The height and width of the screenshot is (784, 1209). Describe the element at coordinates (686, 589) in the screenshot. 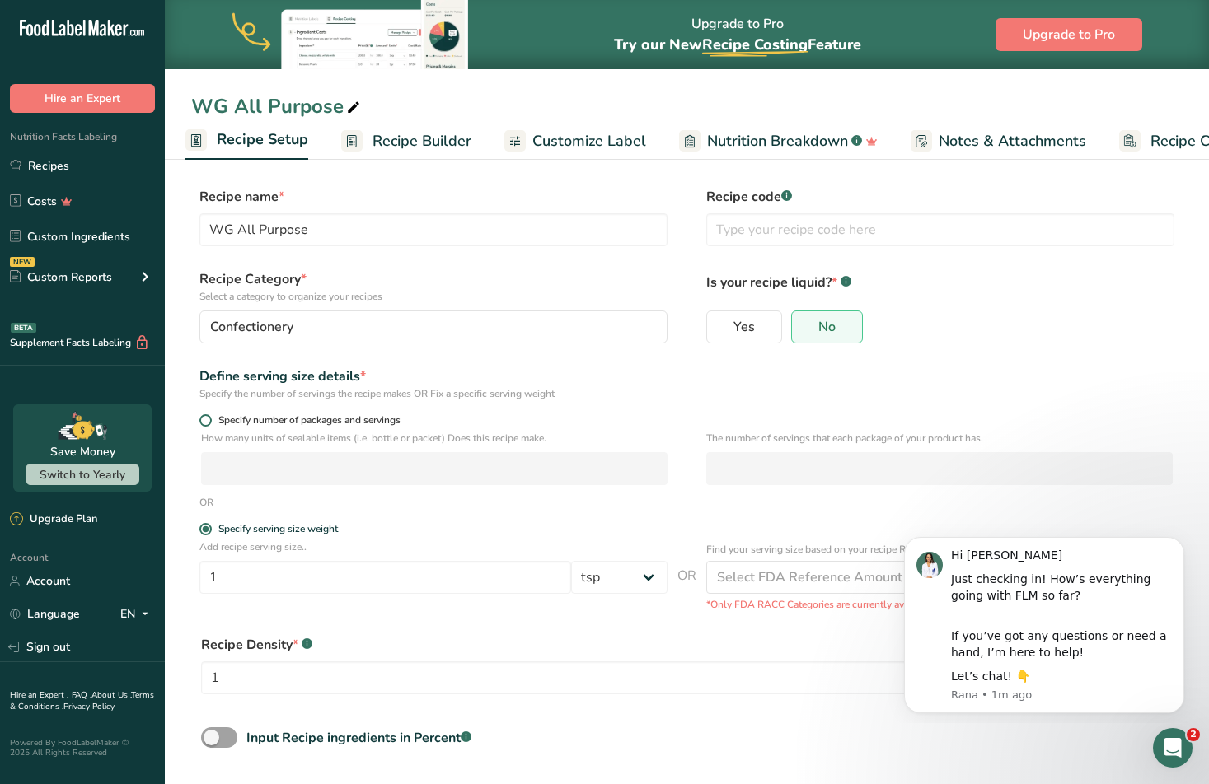

I see `span: OR` at that location.